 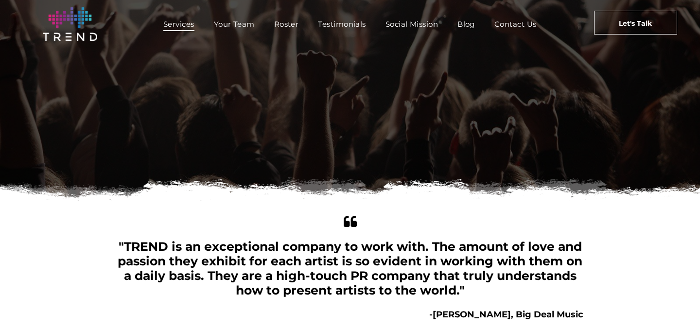 I want to click on a: Contact Us, so click(x=515, y=24).